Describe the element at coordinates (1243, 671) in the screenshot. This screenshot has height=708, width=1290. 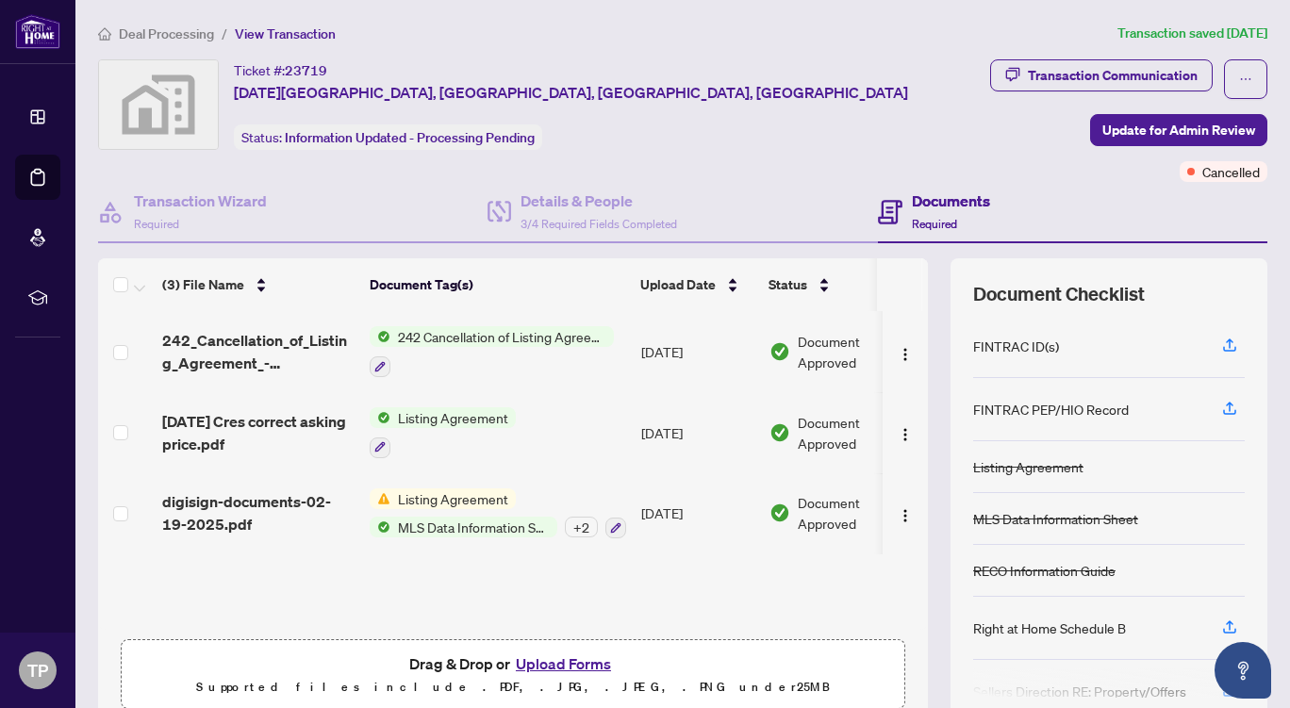
I see `button: Open asap` at that location.